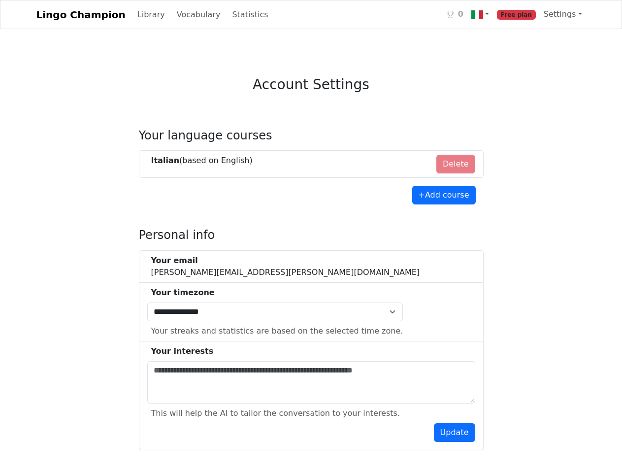 The height and width of the screenshot is (473, 622). What do you see at coordinates (313, 351) in the screenshot?
I see `div: Your interests` at bounding box center [313, 351].